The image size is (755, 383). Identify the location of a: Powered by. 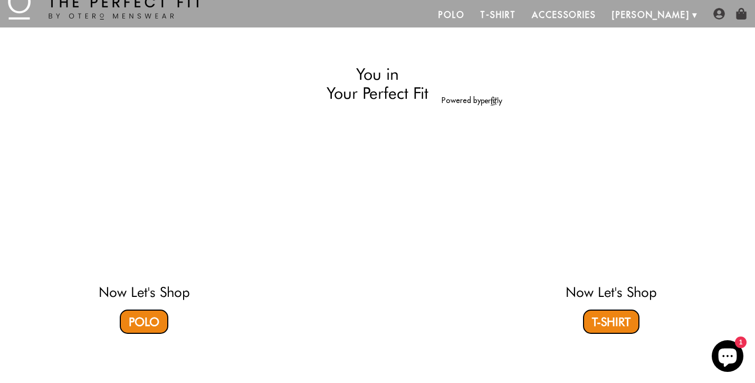
(472, 100).